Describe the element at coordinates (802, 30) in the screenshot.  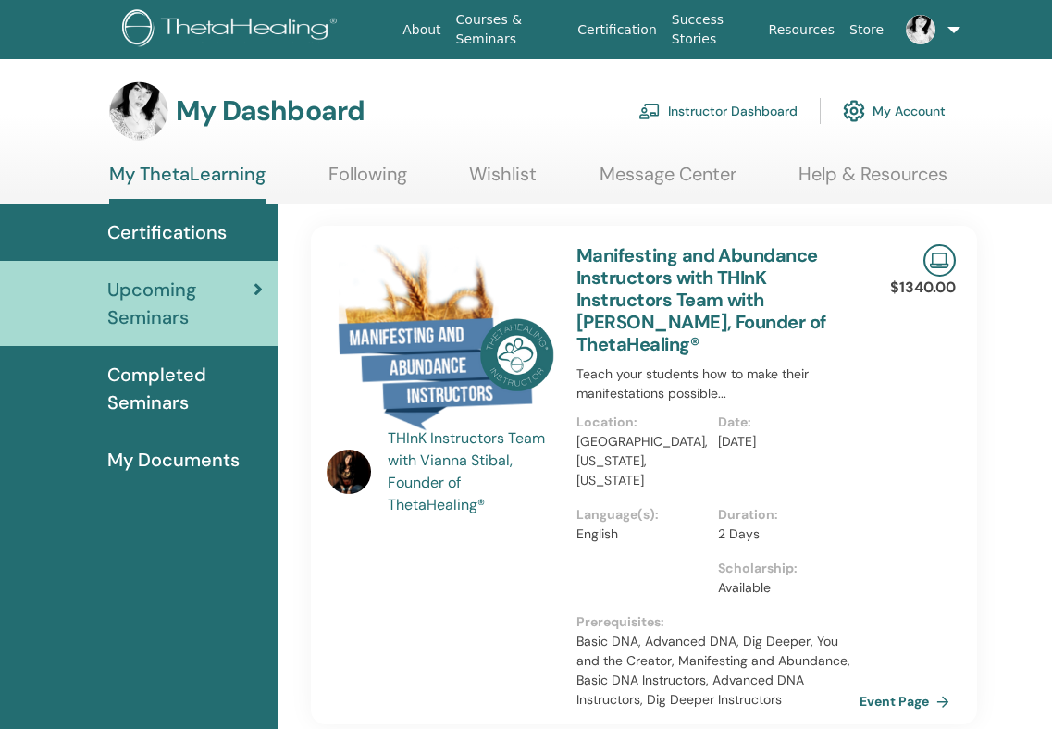
I see `a: Resources` at that location.